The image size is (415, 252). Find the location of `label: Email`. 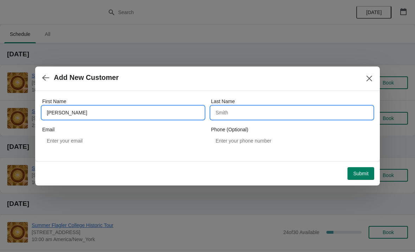

label: Email is located at coordinates (48, 129).